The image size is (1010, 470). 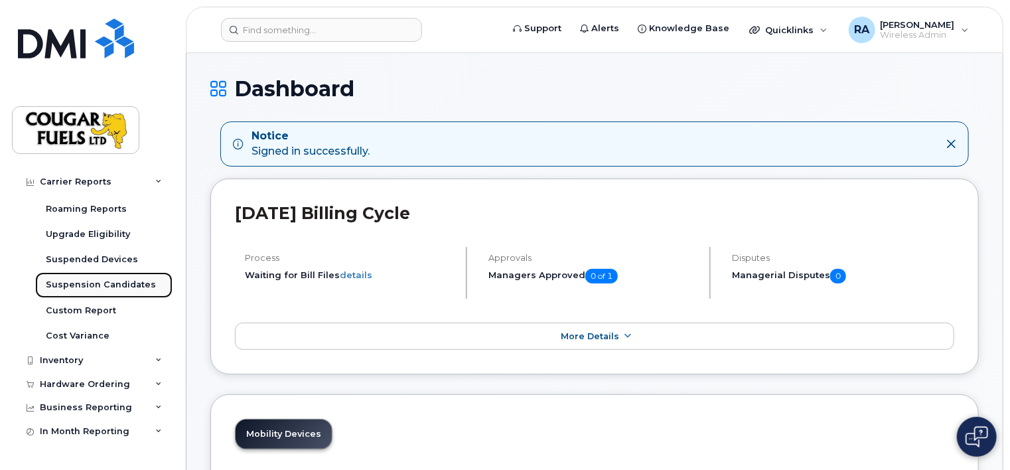 What do you see at coordinates (350, 275) in the screenshot?
I see `li: Waiting for Bill Files` at bounding box center [350, 275].